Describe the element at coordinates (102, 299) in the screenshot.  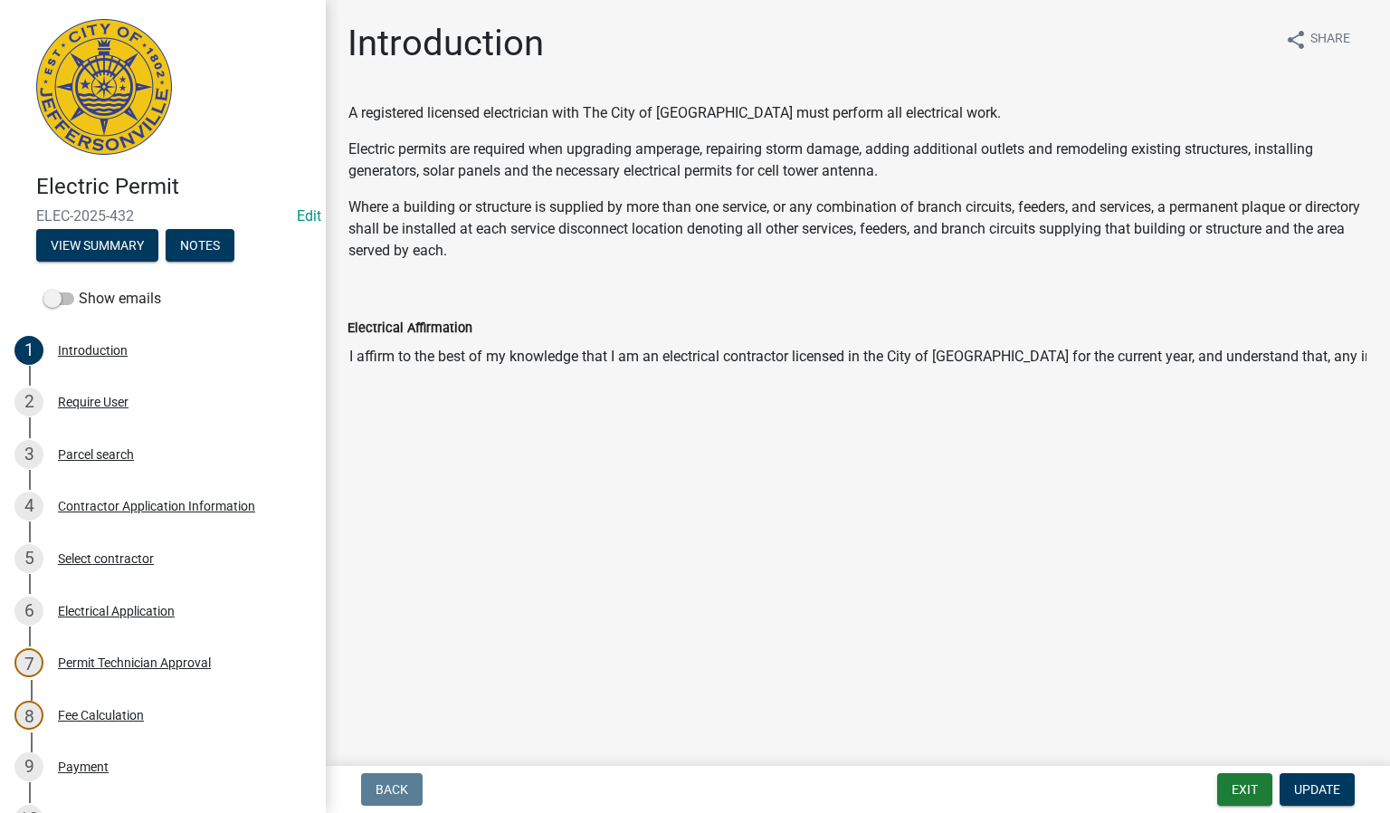
I see `label: Show emails` at that location.